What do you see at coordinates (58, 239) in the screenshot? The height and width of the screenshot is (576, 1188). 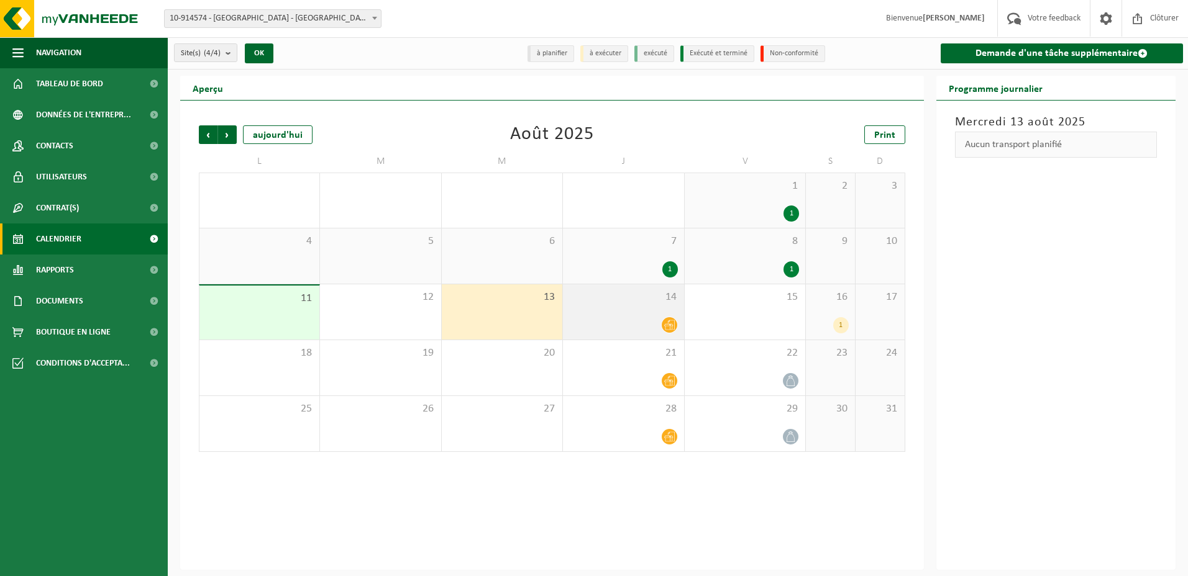 I see `span: Calendrier` at bounding box center [58, 239].